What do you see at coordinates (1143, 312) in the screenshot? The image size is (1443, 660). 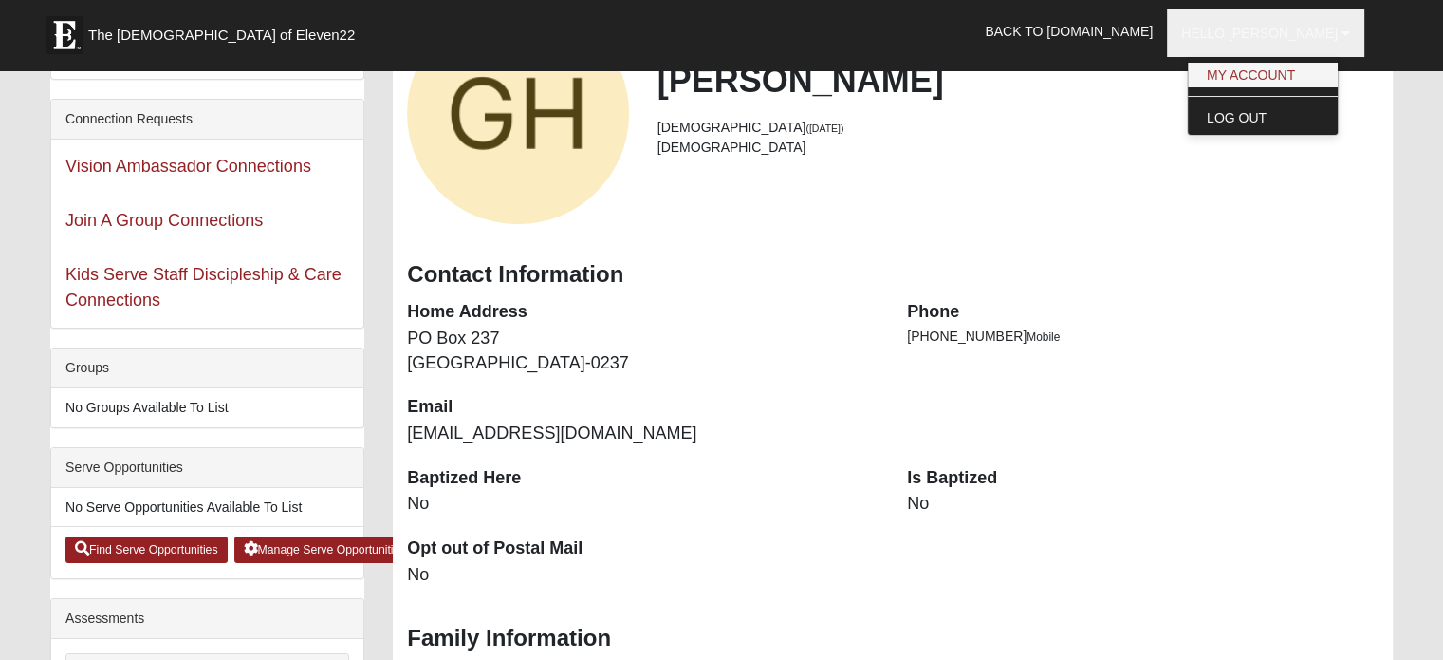 I see `dt: Phone` at bounding box center [1143, 312].